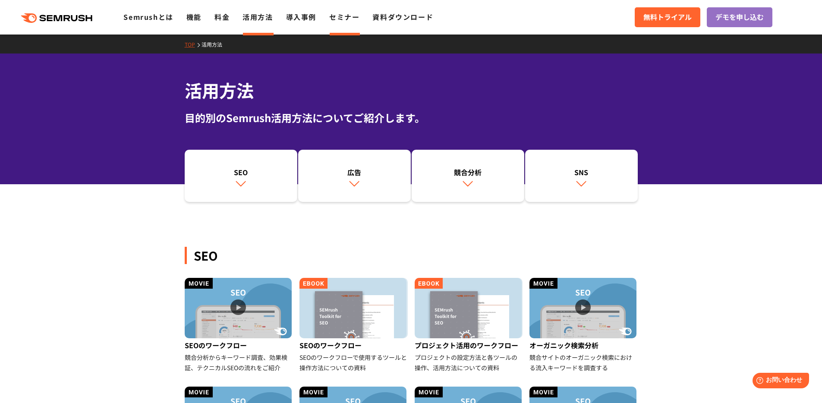 Image resolution: width=822 pixels, height=403 pixels. I want to click on a: デモを申し込む, so click(740, 17).